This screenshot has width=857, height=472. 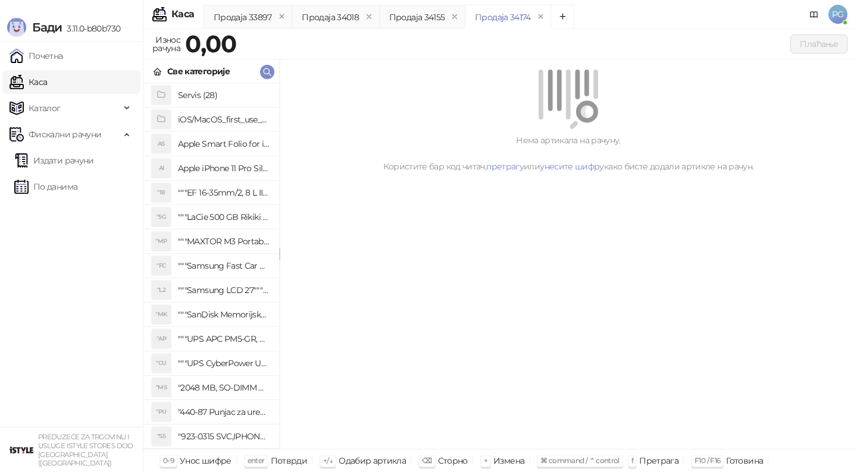 What do you see at coordinates (224, 168) in the screenshot?
I see `h4: Apple iPhone 11 Pro Silicone Case - Black` at bounding box center [224, 168].